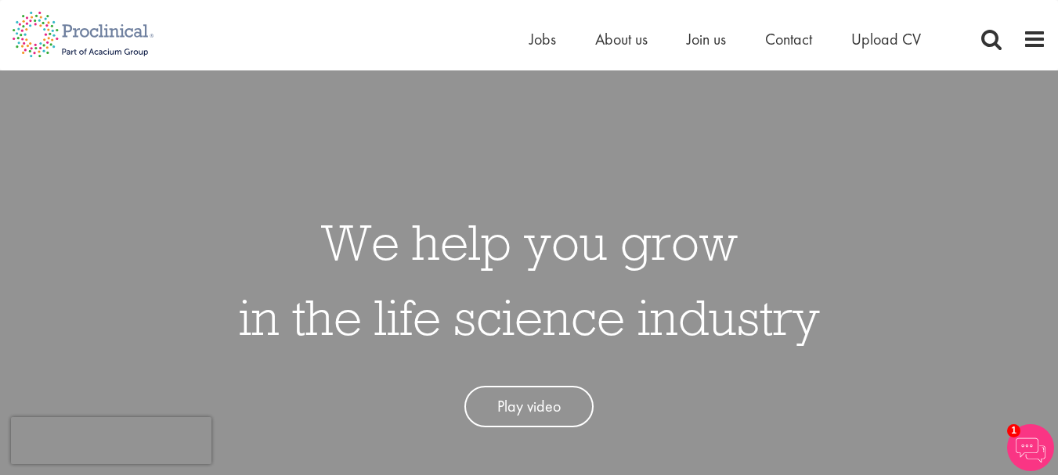 Image resolution: width=1058 pixels, height=475 pixels. Describe the element at coordinates (529, 280) in the screenshot. I see `h1: We help you grow in the life science industry` at that location.